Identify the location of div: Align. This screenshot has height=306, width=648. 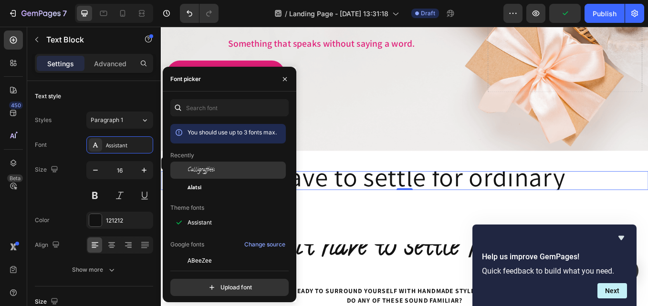
(48, 245).